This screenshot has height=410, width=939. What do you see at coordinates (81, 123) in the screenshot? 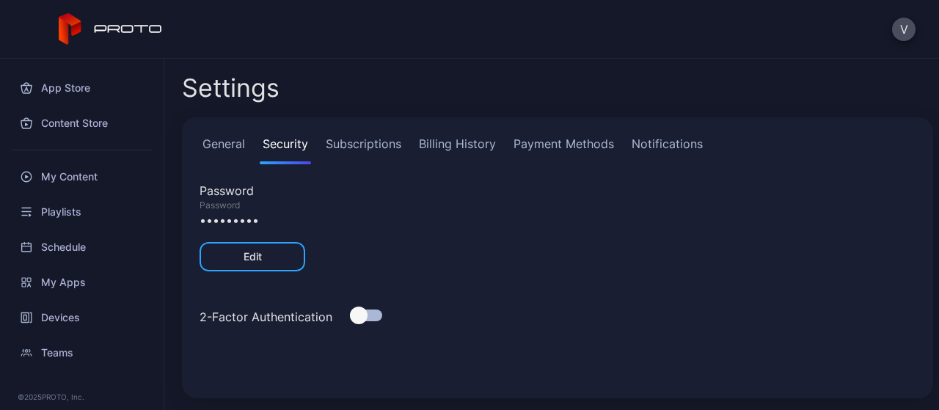
I see `a: Content Store` at bounding box center [81, 123].